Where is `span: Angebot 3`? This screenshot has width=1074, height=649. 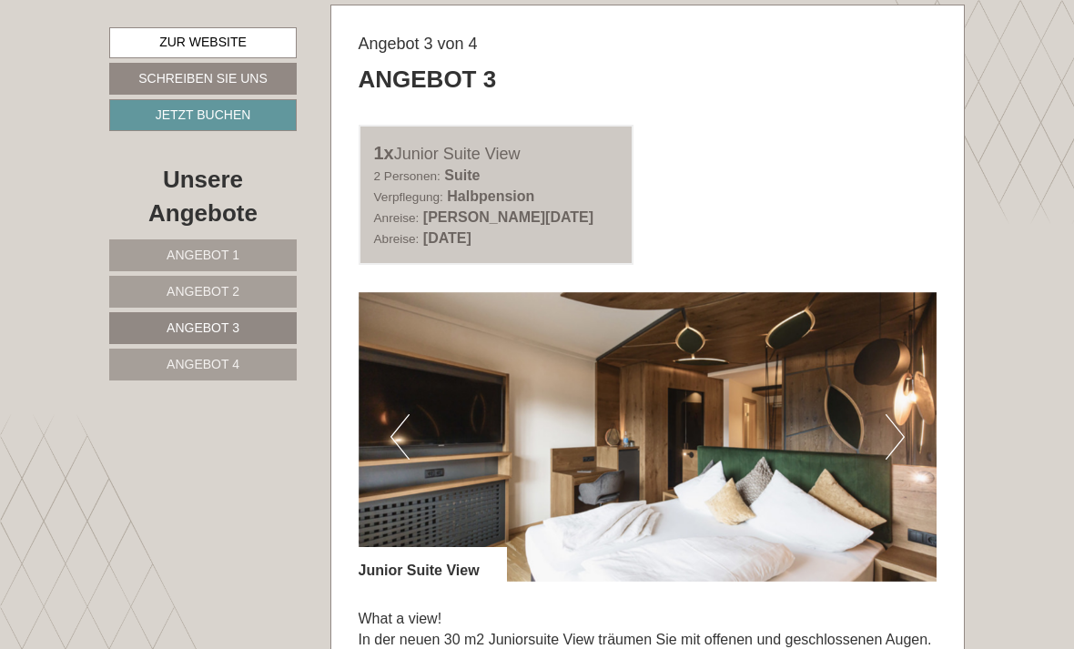 span: Angebot 3 is located at coordinates (203, 328).